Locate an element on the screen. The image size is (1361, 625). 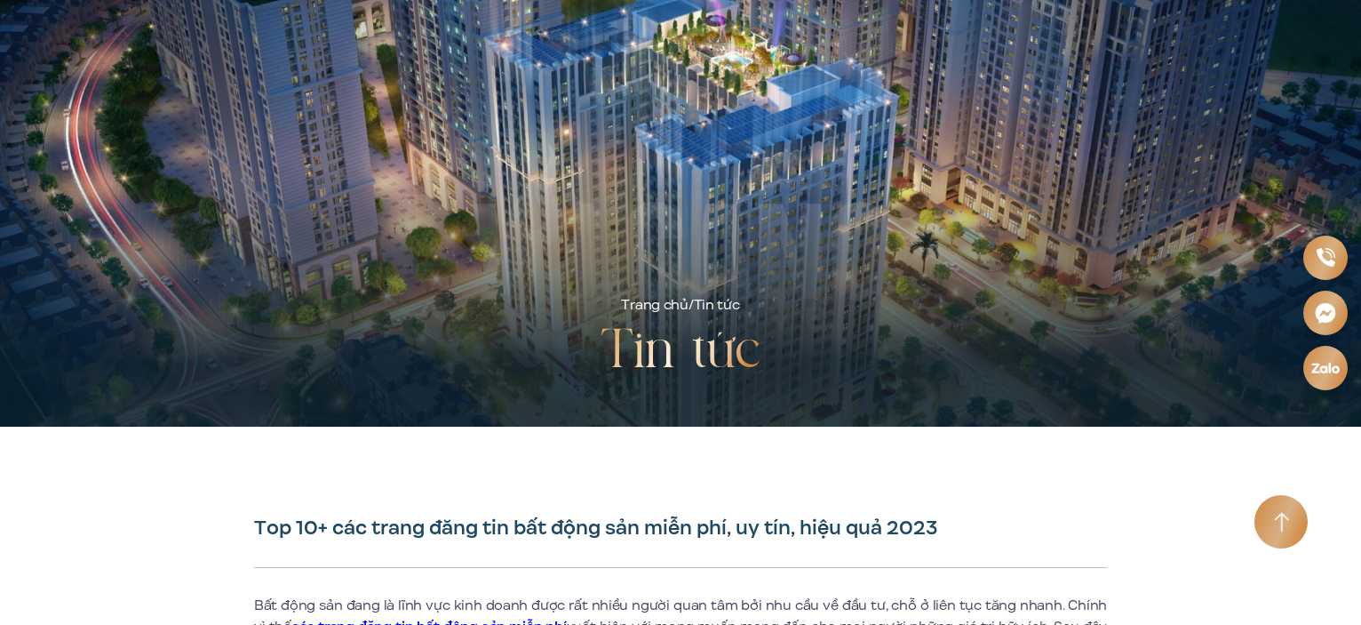
a: Trang chủ is located at coordinates (654, 305).